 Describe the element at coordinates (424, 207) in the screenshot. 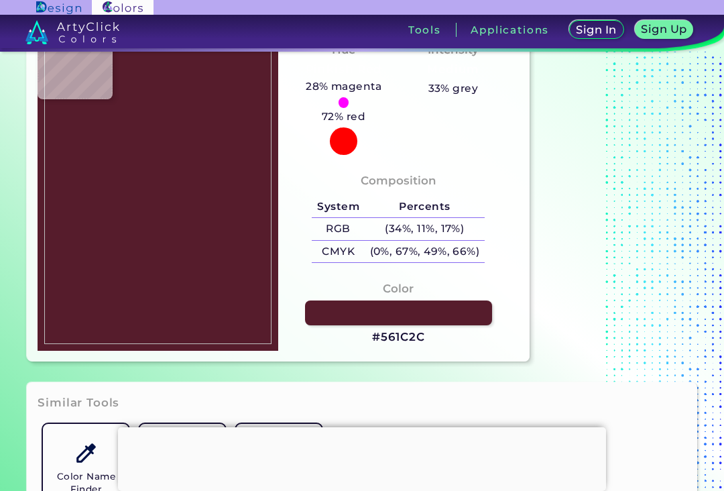

I see `h5: Percents` at that location.